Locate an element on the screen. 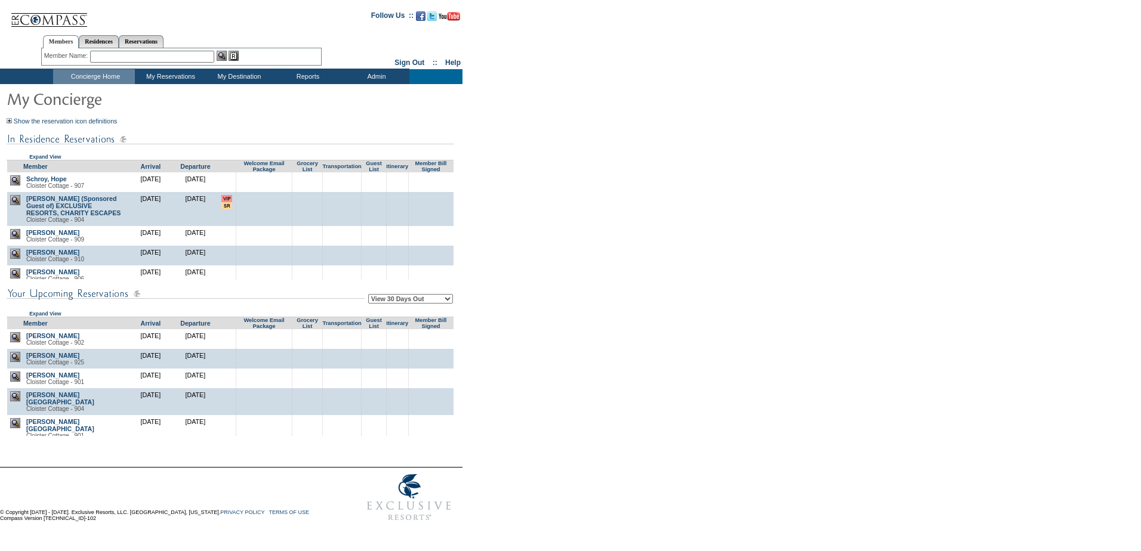 The image size is (1141, 551). td: My Destination is located at coordinates (237, 76).